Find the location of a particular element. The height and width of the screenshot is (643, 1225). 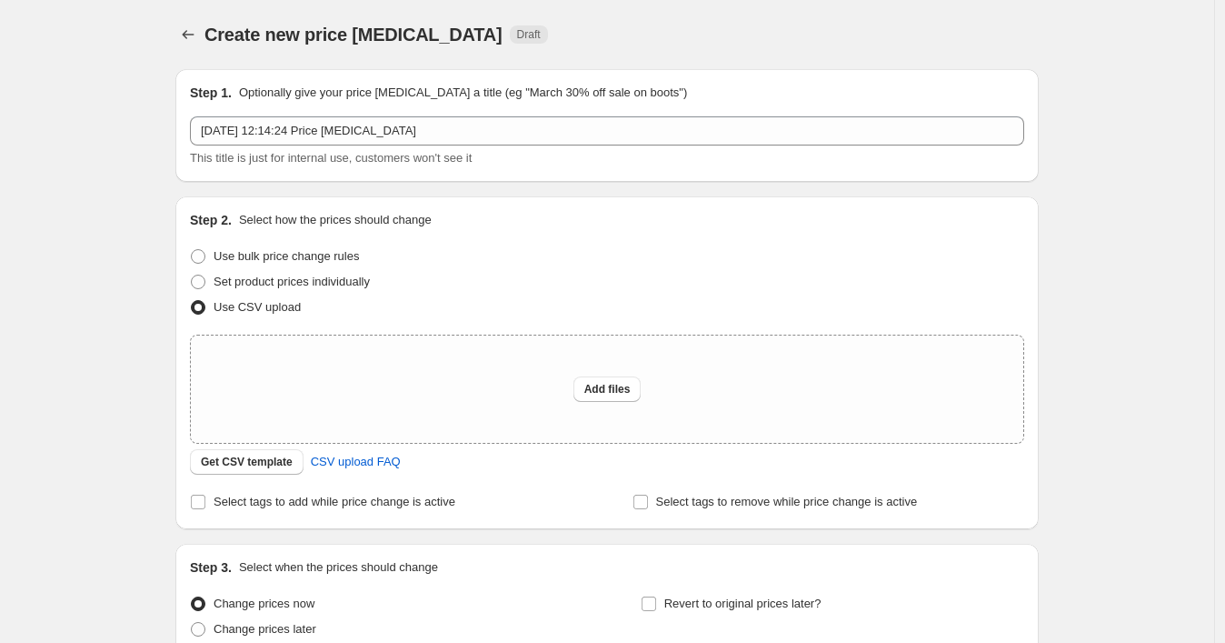

button: Price change jobs is located at coordinates (188, 35).